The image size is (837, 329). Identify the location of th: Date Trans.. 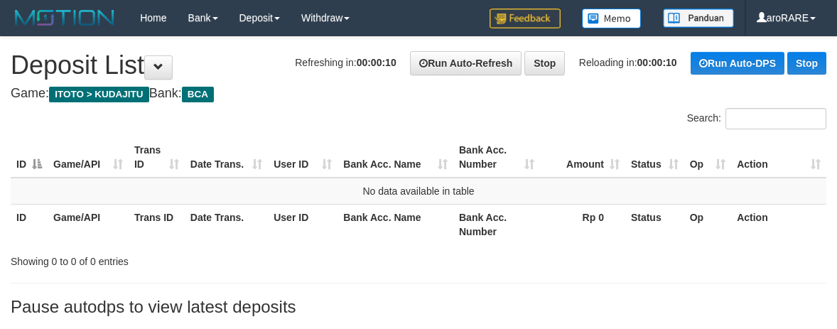
(226, 224).